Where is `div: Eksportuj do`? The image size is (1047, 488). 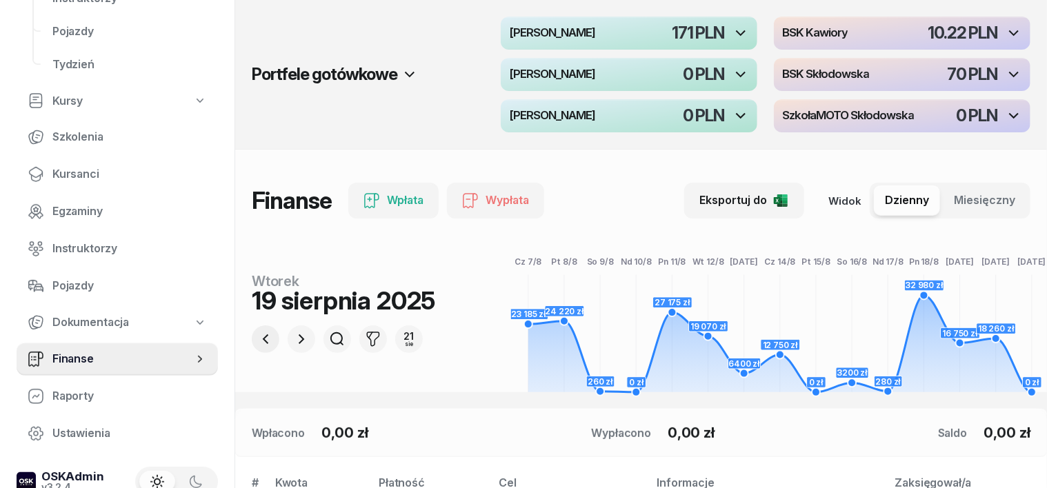
div: Eksportuj do is located at coordinates (744, 201).